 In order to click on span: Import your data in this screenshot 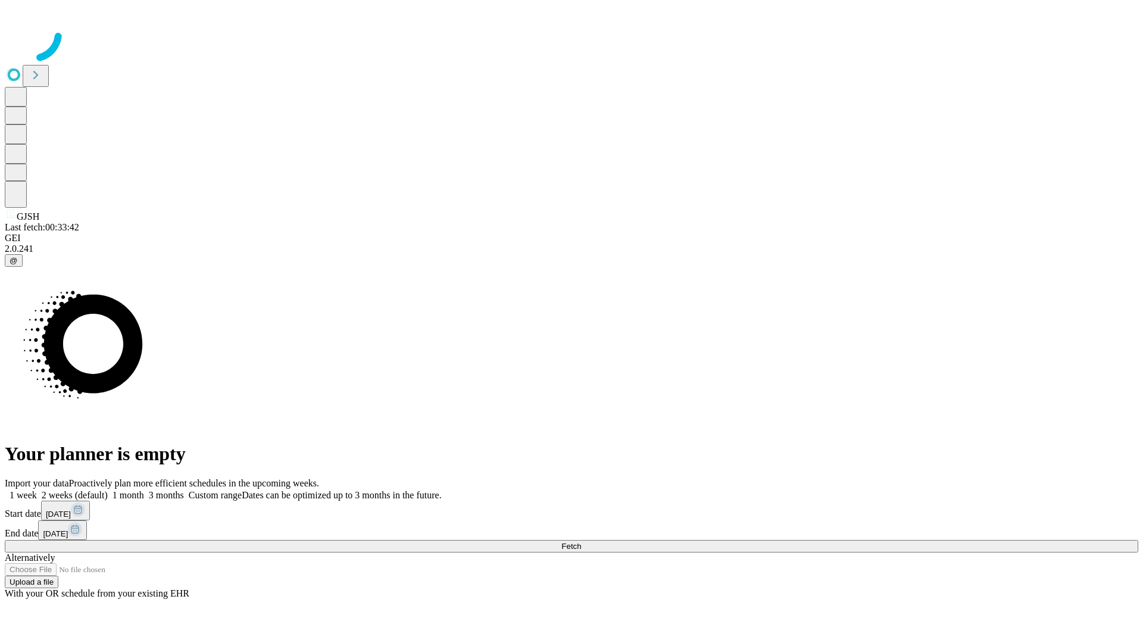, I will do `click(37, 483)`.